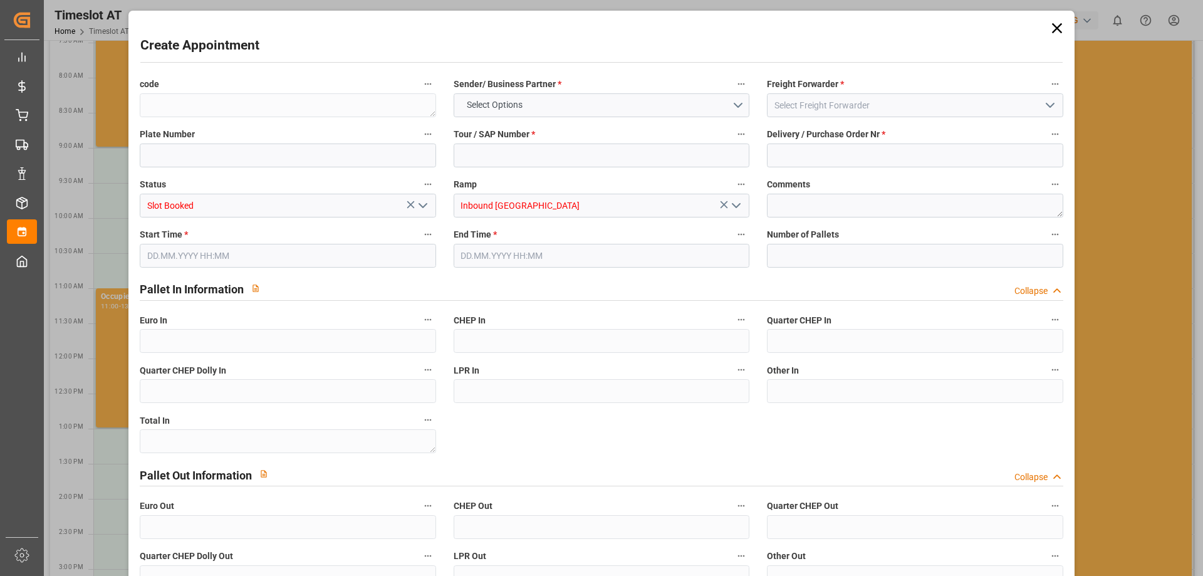 Image resolution: width=1203 pixels, height=576 pixels. What do you see at coordinates (428, 556) in the screenshot?
I see `button: Quarter CHEP Dolly Out` at bounding box center [428, 556].